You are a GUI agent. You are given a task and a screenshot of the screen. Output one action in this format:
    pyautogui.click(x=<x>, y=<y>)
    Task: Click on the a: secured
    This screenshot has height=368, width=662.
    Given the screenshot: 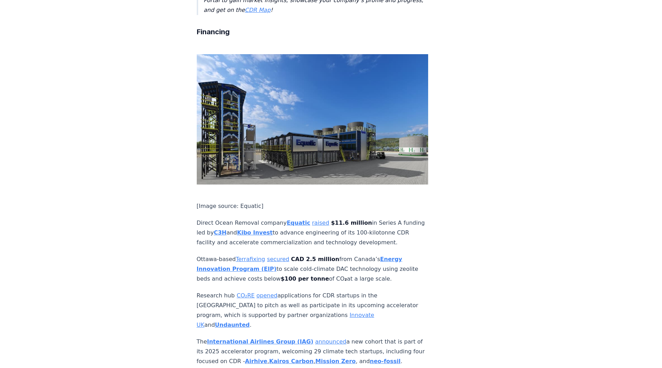 What is the action you would take?
    pyautogui.click(x=278, y=259)
    